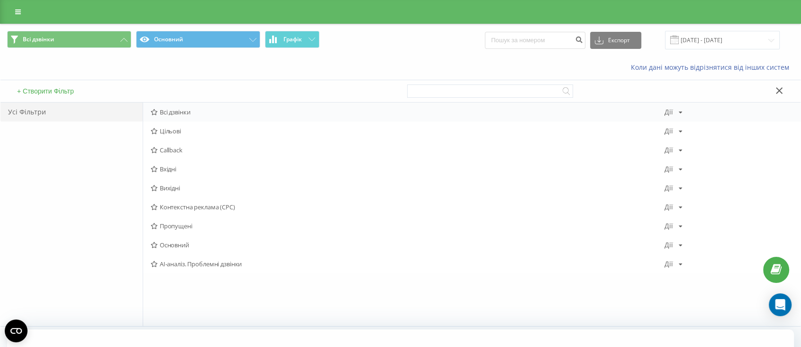  What do you see at coordinates (46, 91) in the screenshot?
I see `button: + Створити Фільтр` at bounding box center [46, 91].